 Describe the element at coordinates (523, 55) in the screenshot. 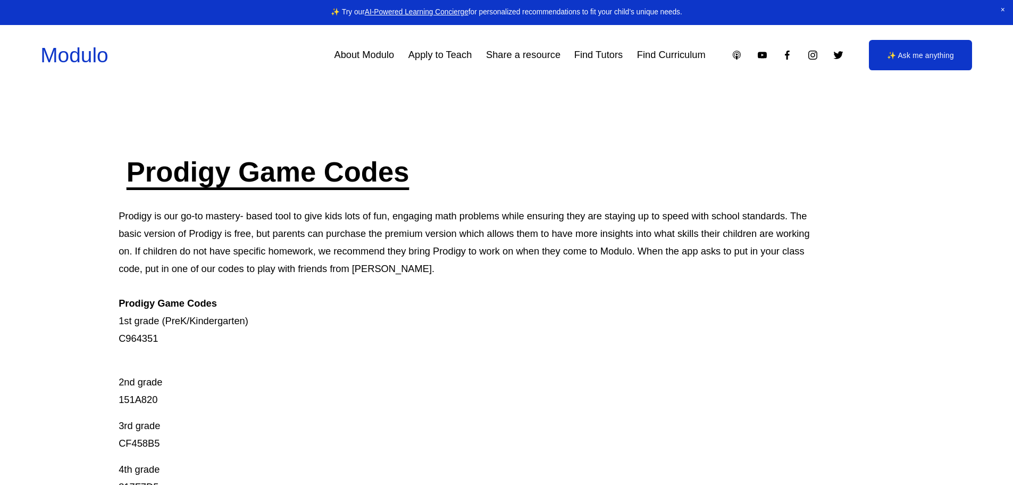

I see `a: Share a resource` at that location.